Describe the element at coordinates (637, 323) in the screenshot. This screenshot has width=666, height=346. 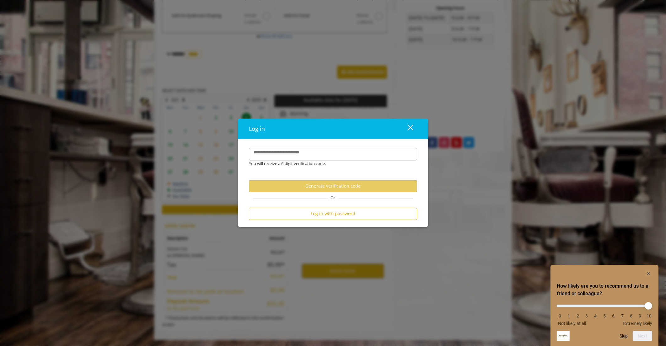
I see `span: Extremely likely` at that location.